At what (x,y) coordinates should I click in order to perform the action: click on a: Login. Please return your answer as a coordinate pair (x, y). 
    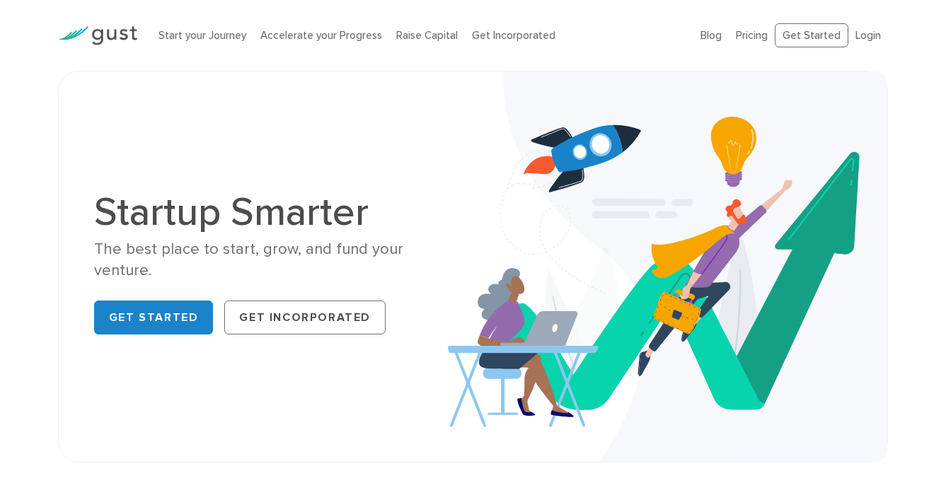
    Looking at the image, I should click on (868, 35).